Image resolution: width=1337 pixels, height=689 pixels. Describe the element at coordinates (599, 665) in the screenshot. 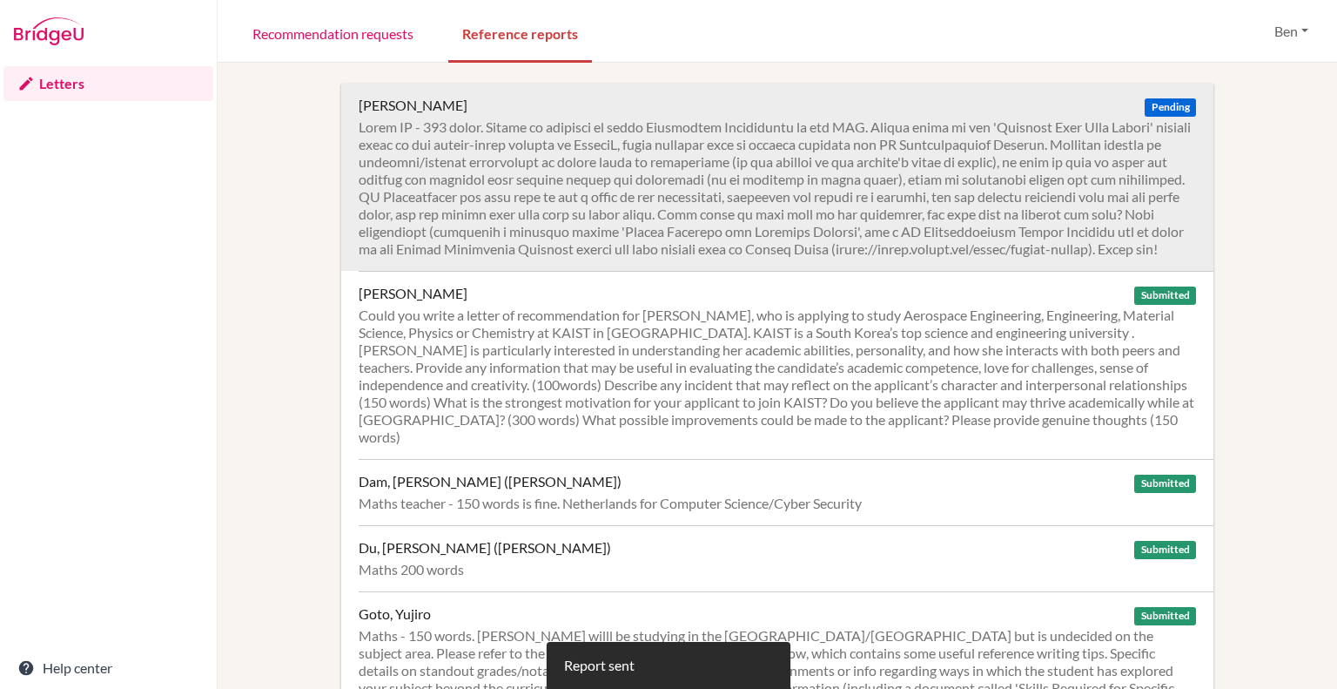

I see `div: Report sent` at that location.